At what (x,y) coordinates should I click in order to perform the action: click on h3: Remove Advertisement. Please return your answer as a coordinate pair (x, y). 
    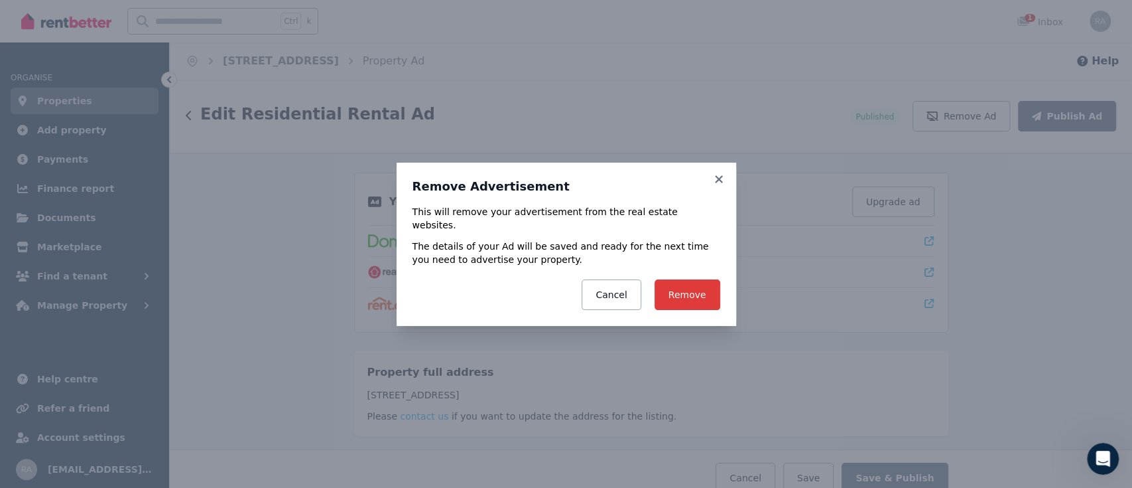
    Looking at the image, I should click on (567, 186).